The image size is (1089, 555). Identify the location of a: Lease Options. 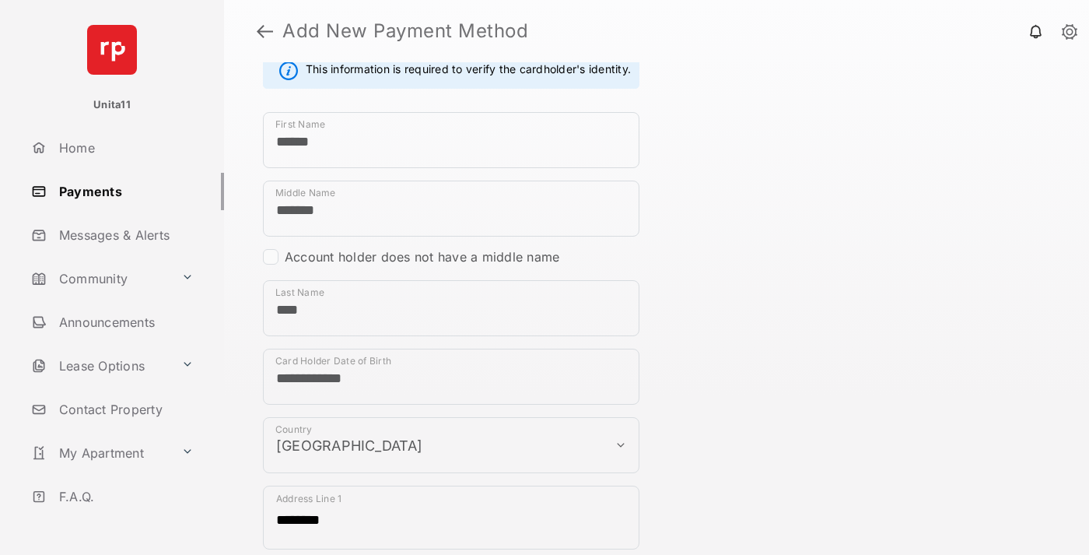
(100, 366).